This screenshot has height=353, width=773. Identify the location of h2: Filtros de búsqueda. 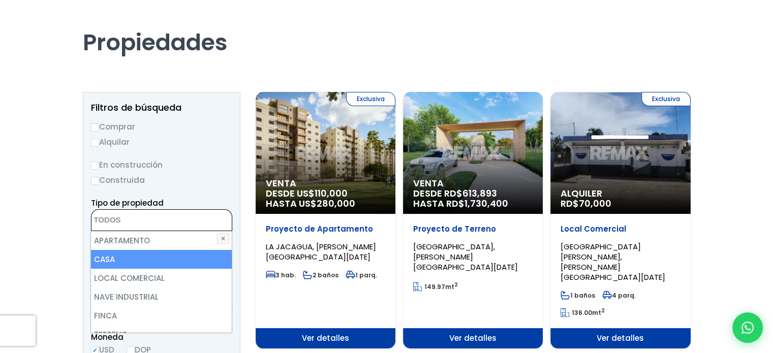
(162, 108).